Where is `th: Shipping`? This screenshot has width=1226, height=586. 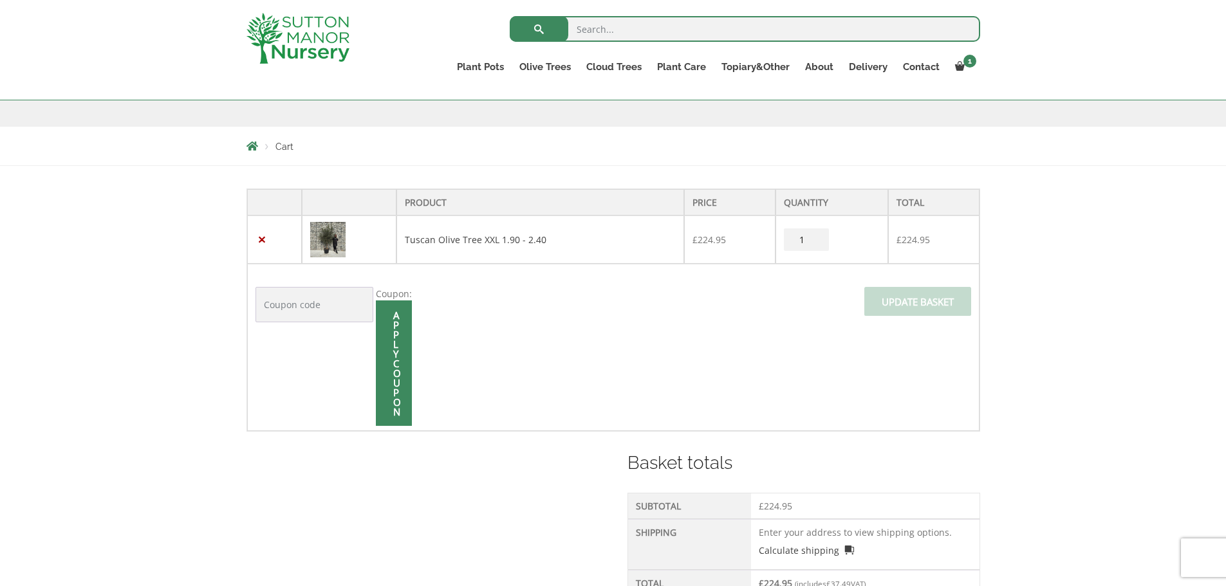 th: Shipping is located at coordinates (689, 544).